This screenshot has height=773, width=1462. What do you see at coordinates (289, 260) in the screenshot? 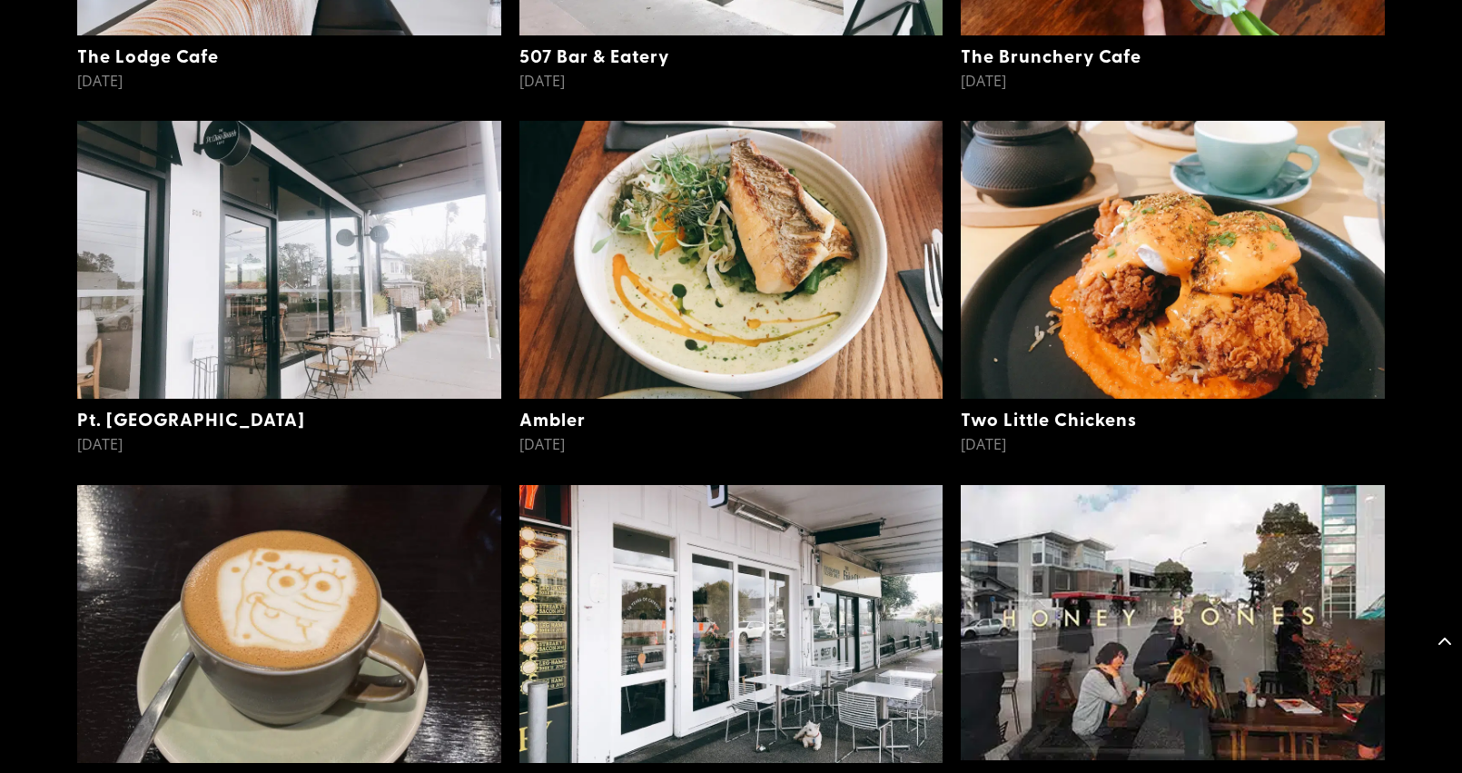
I see `a: Pt. Chev Beach Cafe` at bounding box center [289, 260].